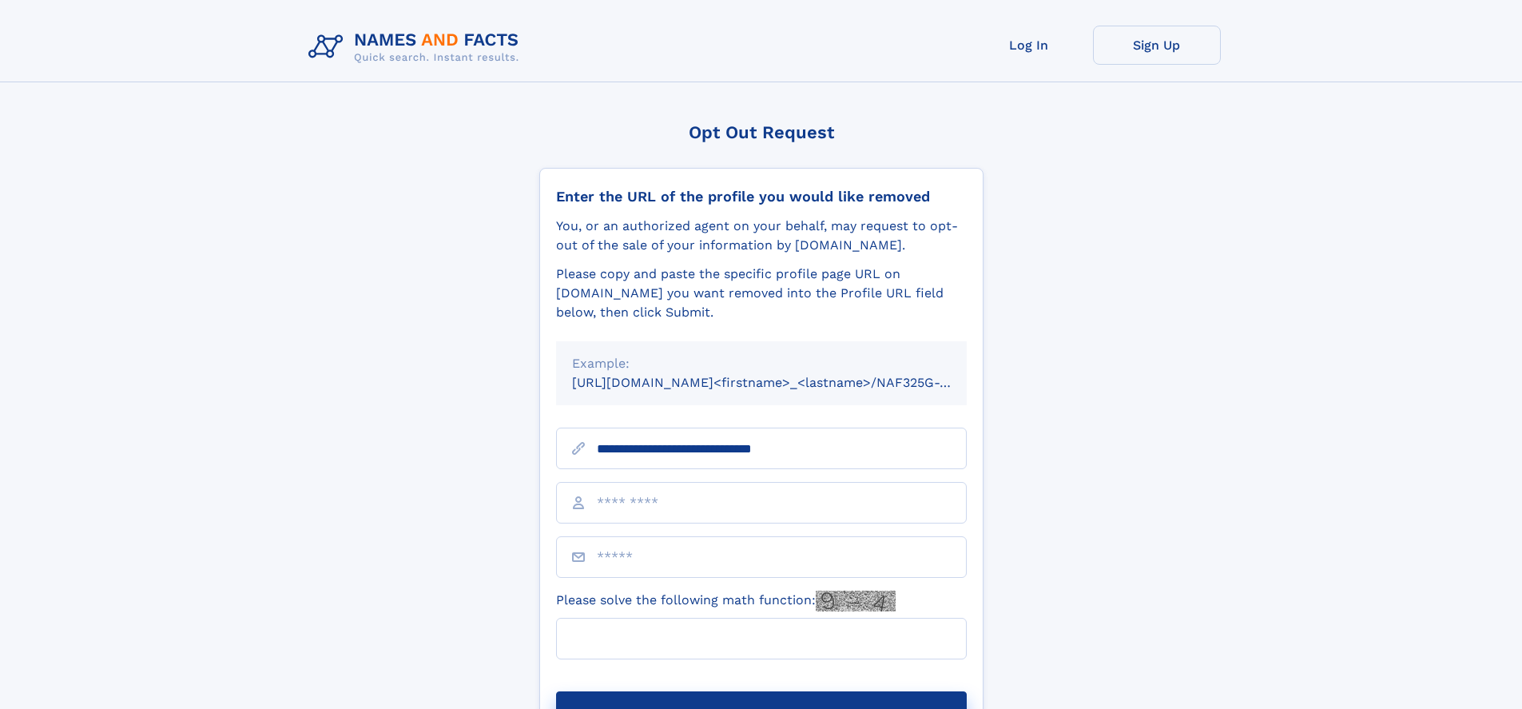  What do you see at coordinates (1157, 45) in the screenshot?
I see `a: Sign Up` at bounding box center [1157, 45].